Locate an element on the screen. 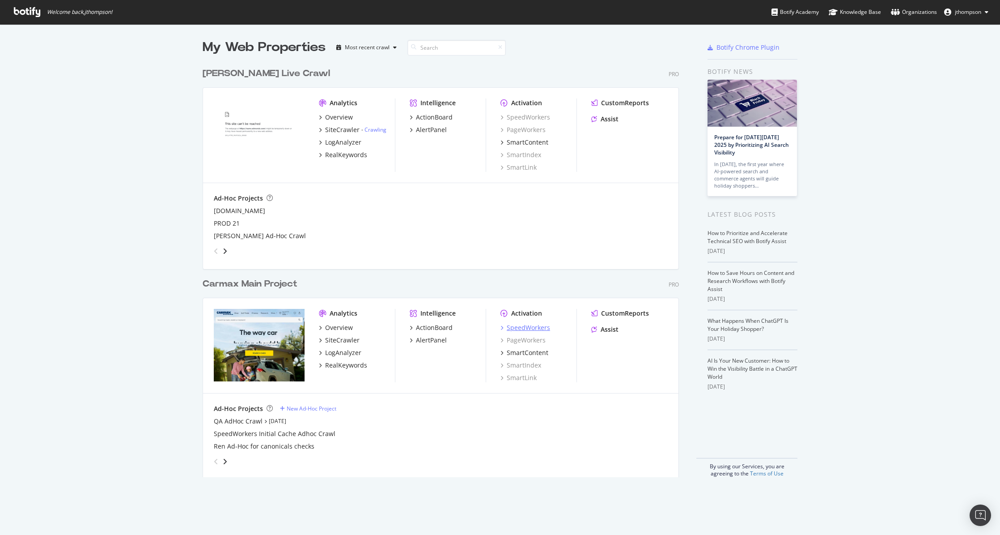 The height and width of the screenshot is (535, 1000). div: QA AdHoc Crawl is located at coordinates (238, 421).